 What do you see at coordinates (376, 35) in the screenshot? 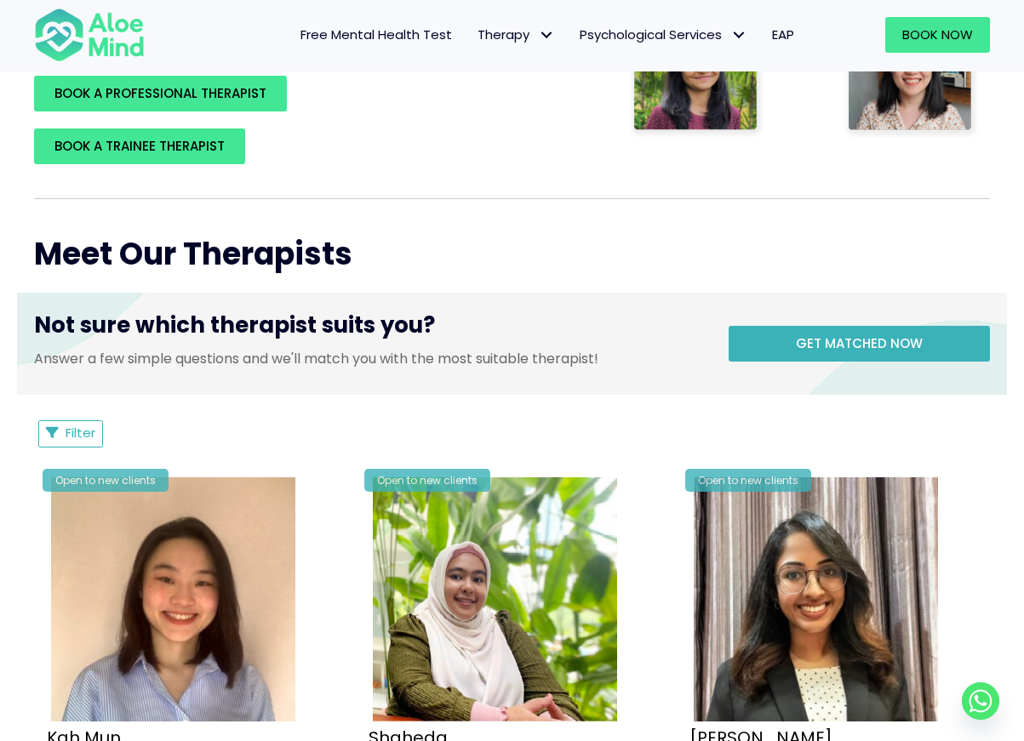
I see `a: Free Mental Health Test` at bounding box center [376, 35].